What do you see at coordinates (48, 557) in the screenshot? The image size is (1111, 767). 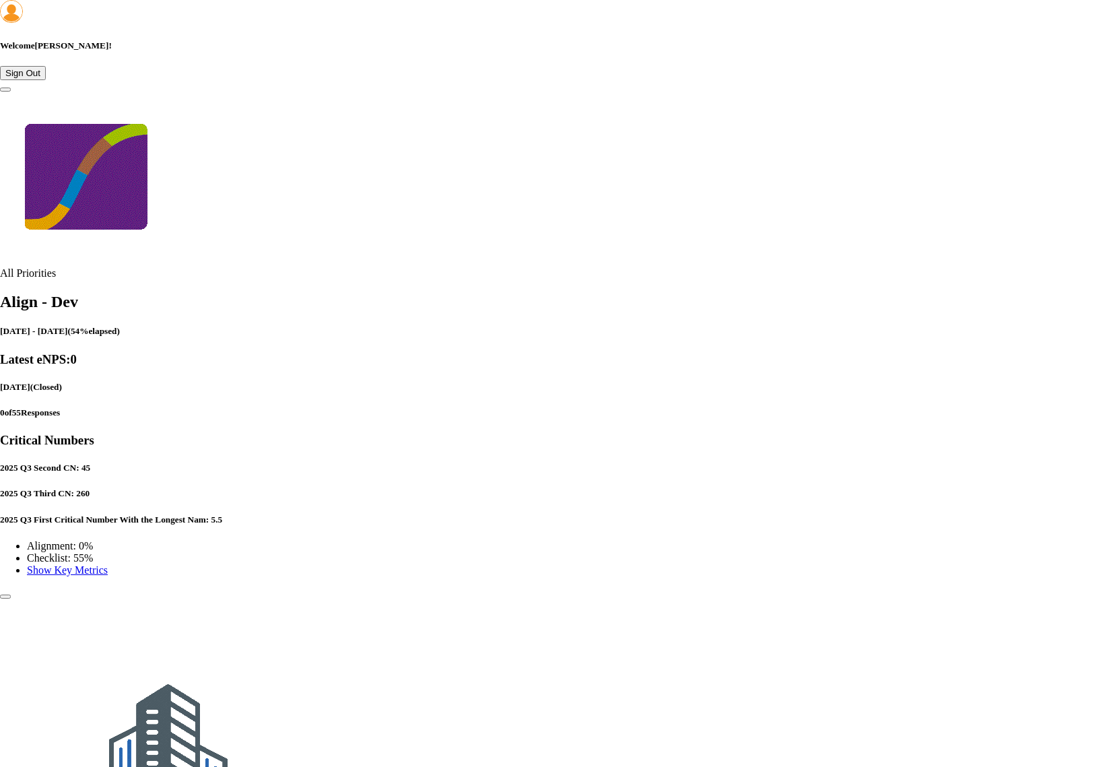 I see `span: Checklist:` at bounding box center [48, 557].